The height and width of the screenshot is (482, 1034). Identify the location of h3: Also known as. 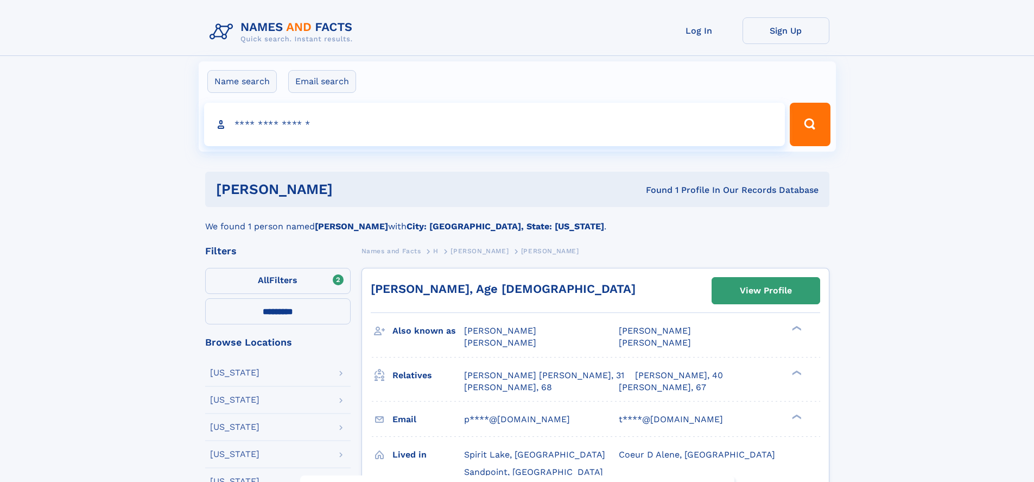
(428, 331).